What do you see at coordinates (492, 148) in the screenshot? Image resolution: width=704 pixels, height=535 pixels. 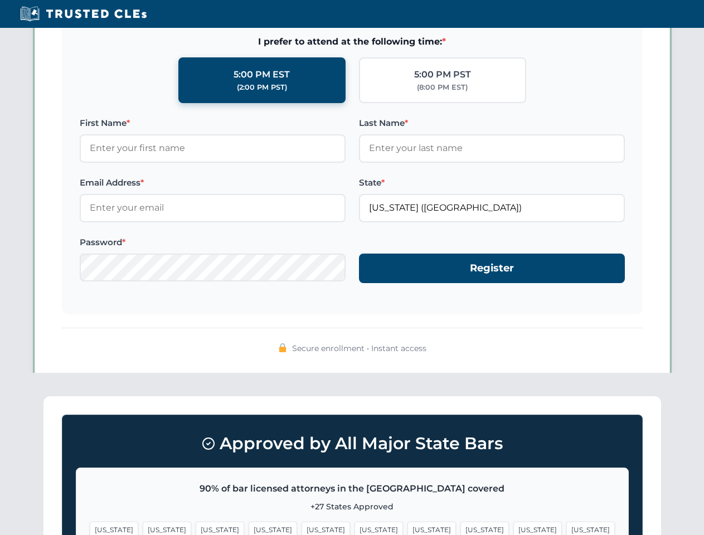 I see `input: Enter your last name` at bounding box center [492, 148].